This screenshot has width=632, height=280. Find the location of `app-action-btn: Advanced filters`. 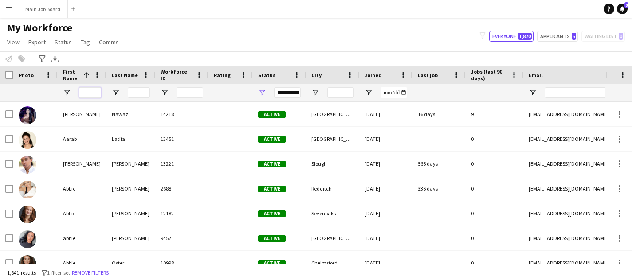

app-action-btn: Advanced filters is located at coordinates (42, 59).